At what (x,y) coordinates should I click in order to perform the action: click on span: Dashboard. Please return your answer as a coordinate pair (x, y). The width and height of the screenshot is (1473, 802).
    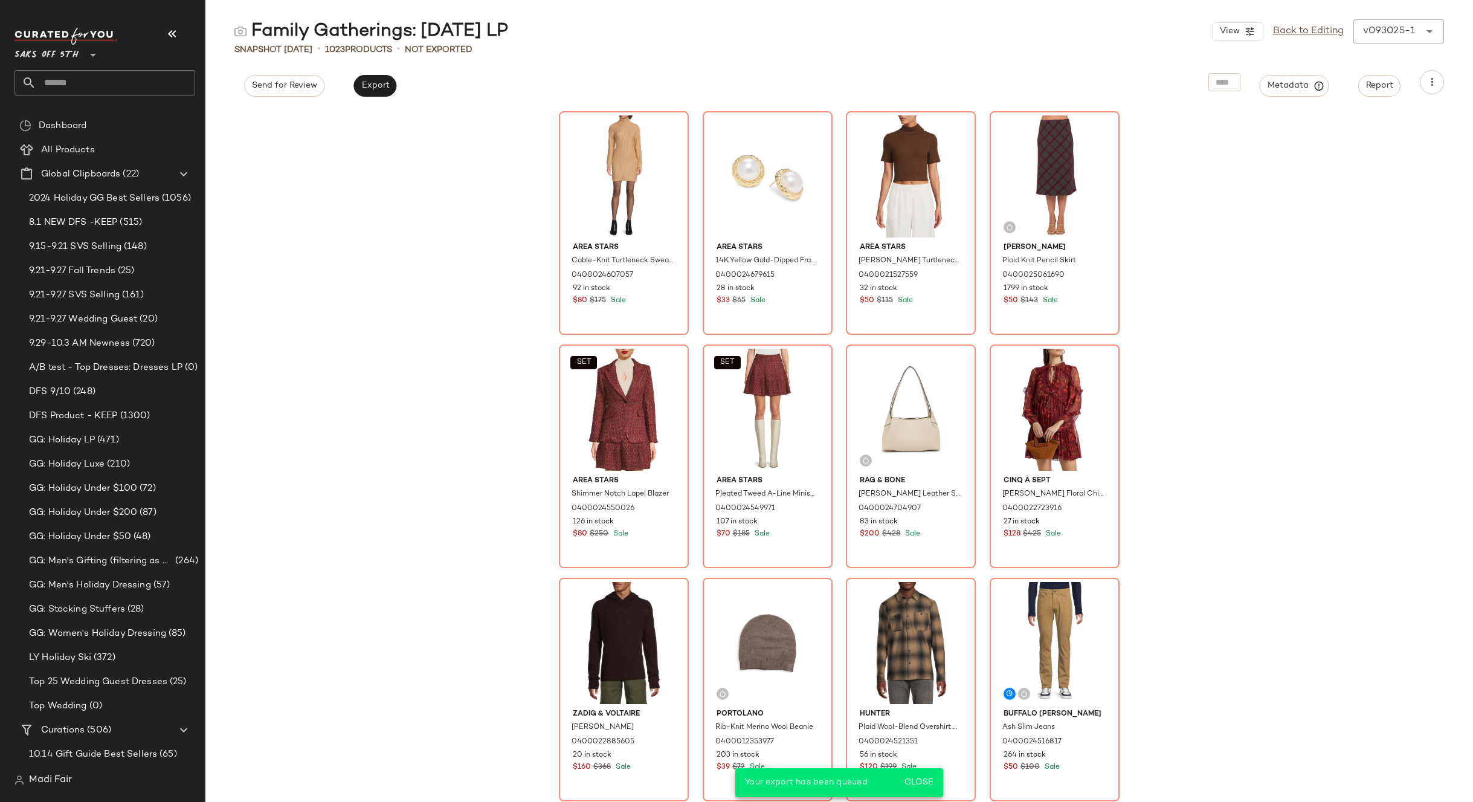
    Looking at the image, I should click on (62, 126).